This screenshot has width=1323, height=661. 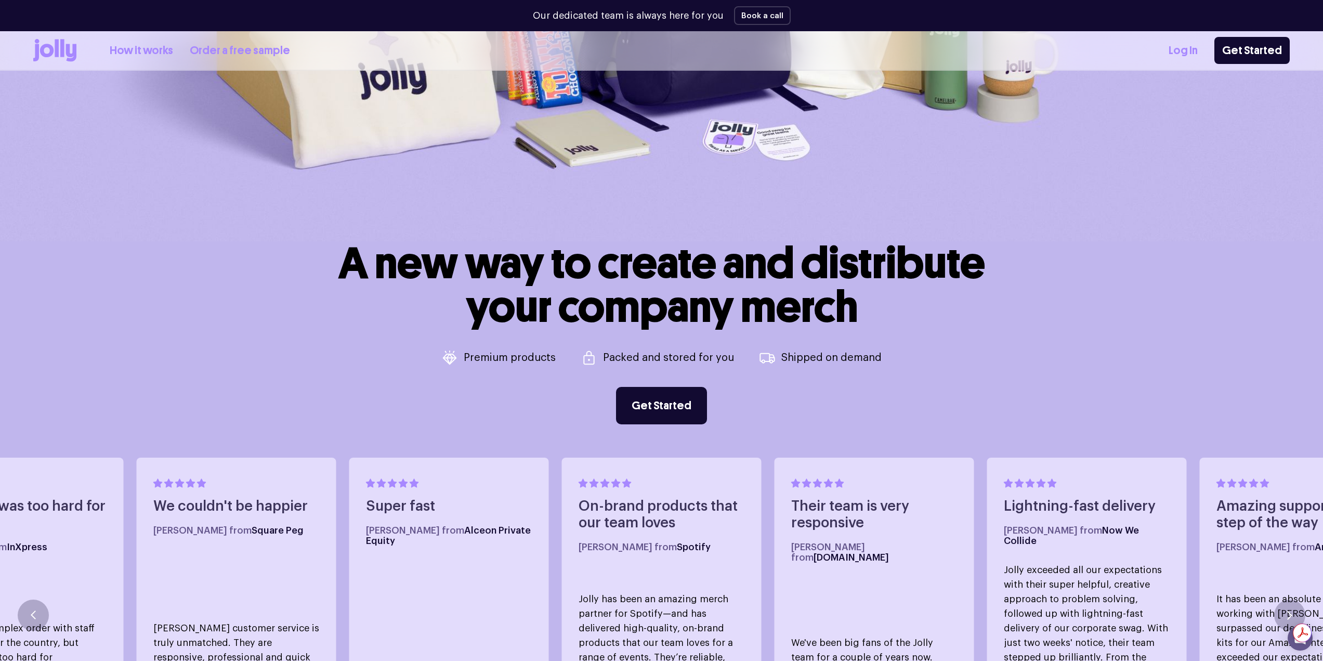 I want to click on h1: A new way to create and distribute your company merch, so click(x=662, y=285).